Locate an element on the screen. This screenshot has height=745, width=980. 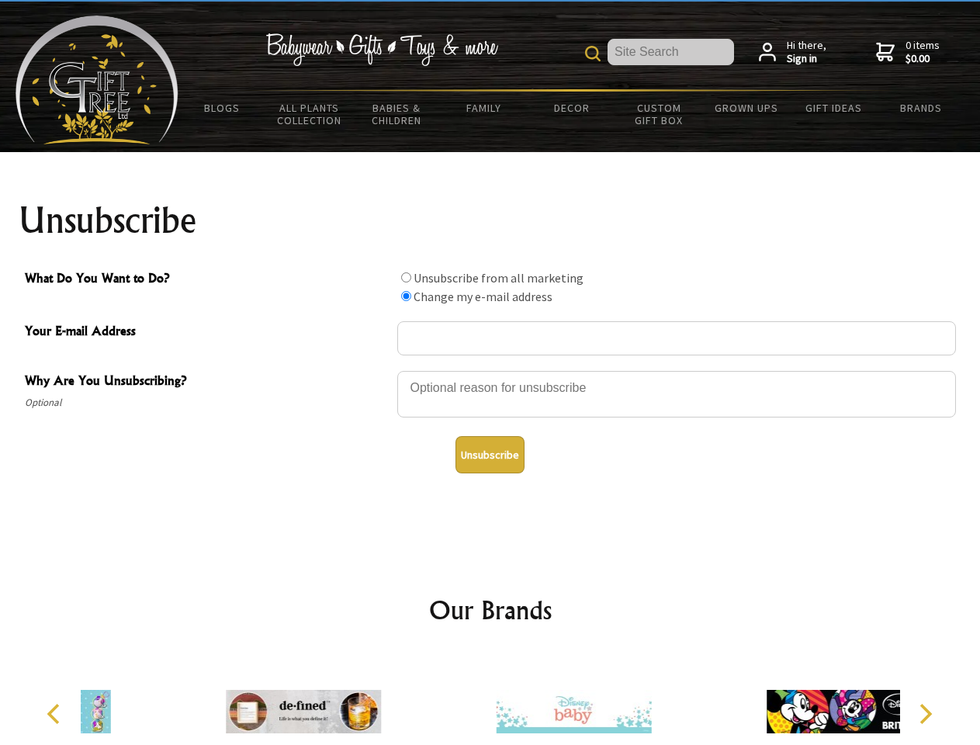
span: Your E-mail Address is located at coordinates (207, 332).